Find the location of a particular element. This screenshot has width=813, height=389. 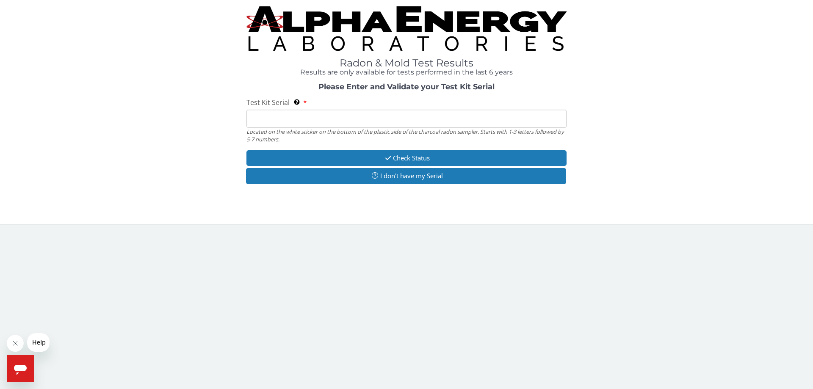

h1: Radon & Mold Test Results is located at coordinates (407, 63).